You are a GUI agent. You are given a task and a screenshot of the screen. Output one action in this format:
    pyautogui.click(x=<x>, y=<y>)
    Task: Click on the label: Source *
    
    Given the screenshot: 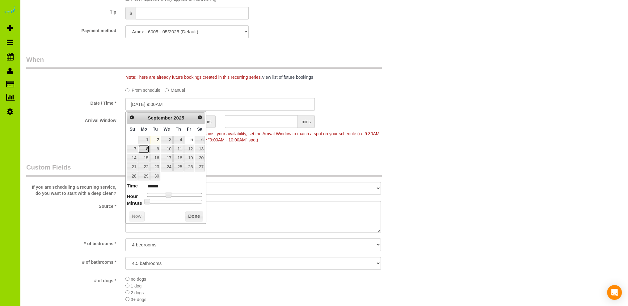 What is the action you would take?
    pyautogui.click(x=71, y=205)
    